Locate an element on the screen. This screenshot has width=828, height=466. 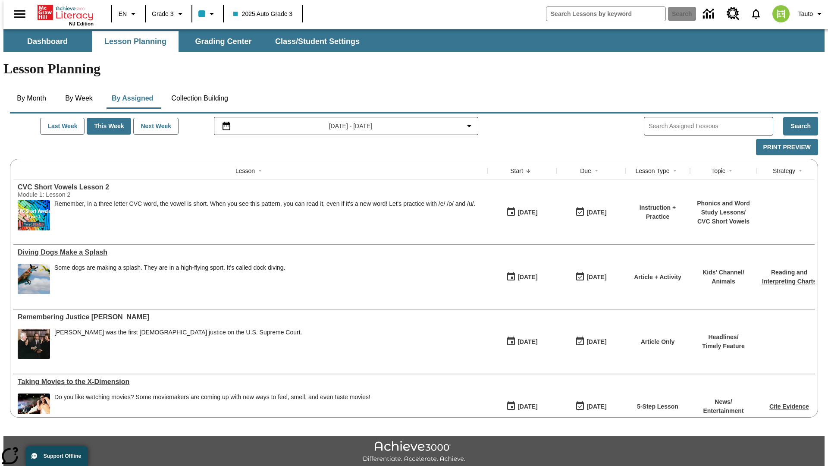
svg: Collapse Date Range Filter is located at coordinates (469, 126).